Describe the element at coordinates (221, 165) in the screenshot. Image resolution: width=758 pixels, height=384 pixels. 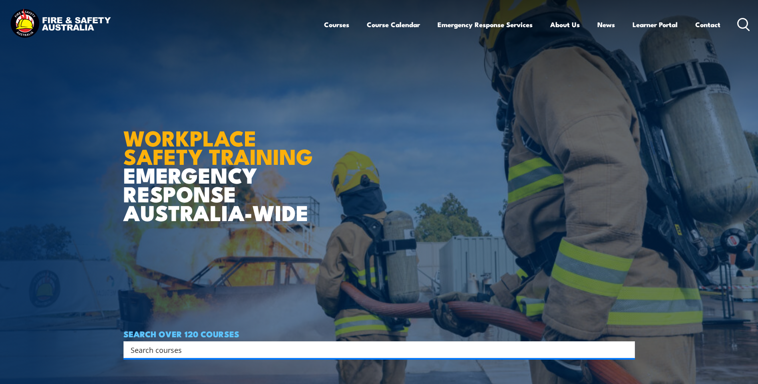
I see `h1: EMERGENCY RESPONSE AUSTRALIA-WIDE` at that location.